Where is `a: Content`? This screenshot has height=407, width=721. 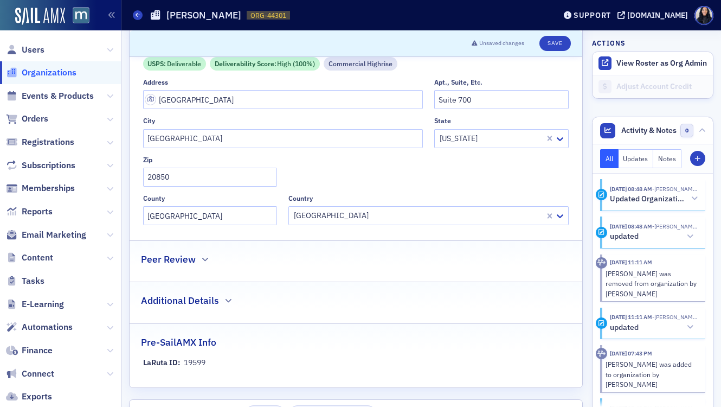
a: Content is located at coordinates (29, 257).